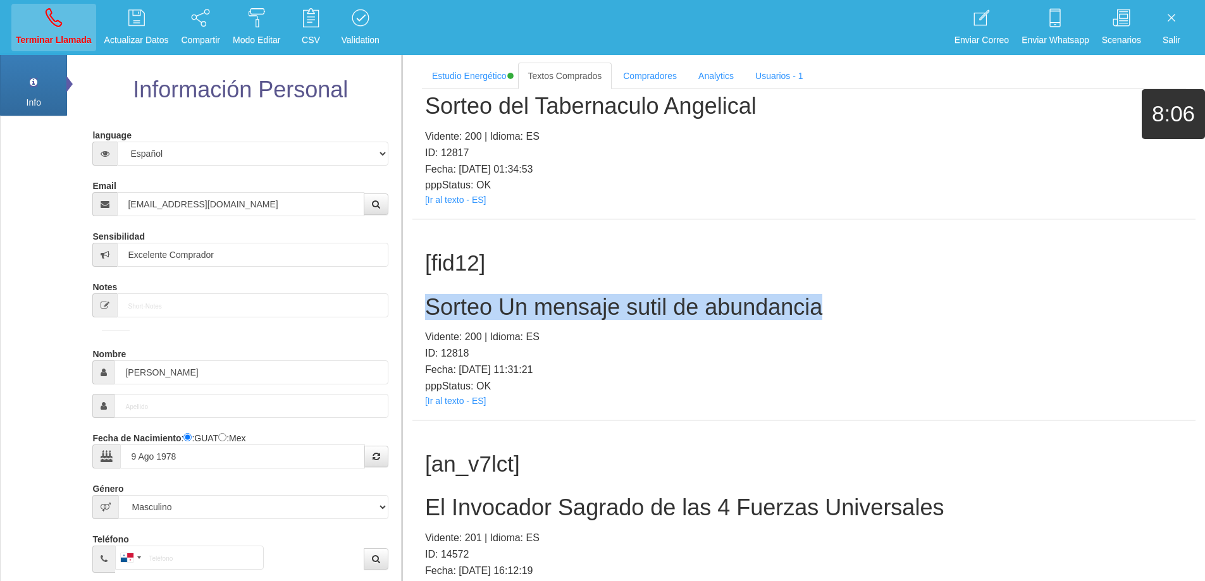  What do you see at coordinates (256, 40) in the screenshot?
I see `p: Modo Editar` at bounding box center [256, 40].